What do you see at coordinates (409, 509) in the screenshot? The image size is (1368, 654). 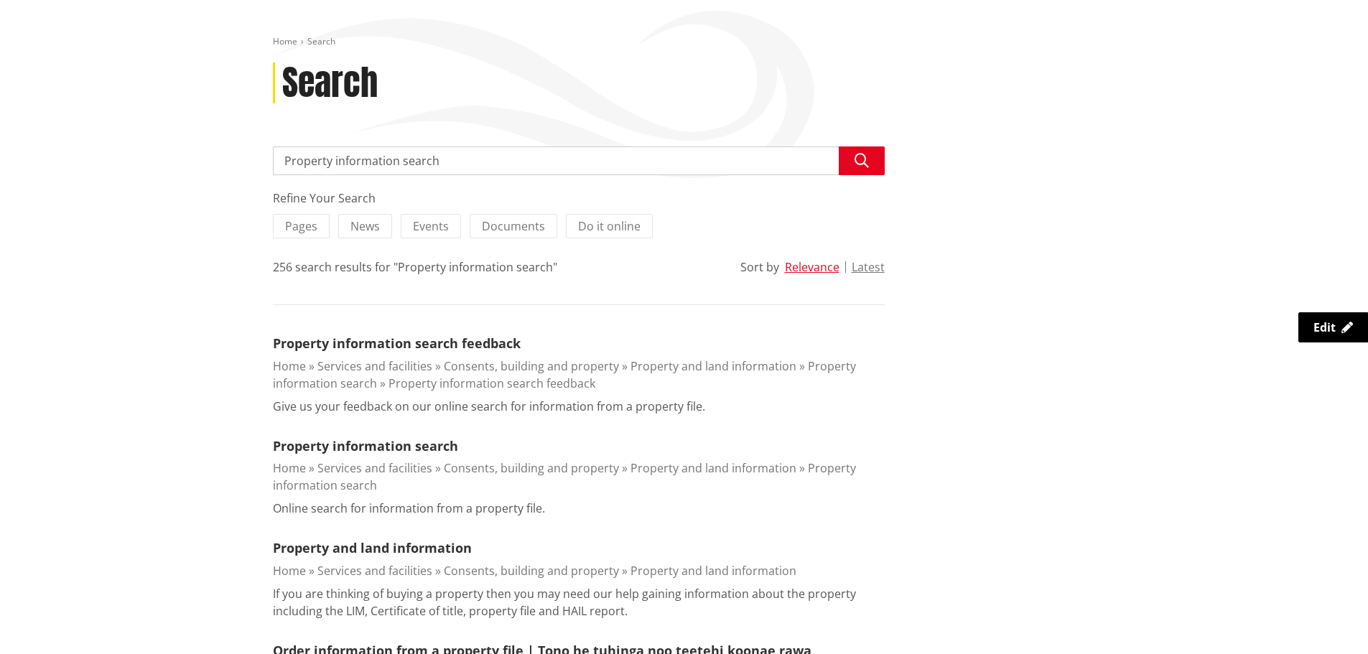 I see `p: Online search for information from a property file.` at bounding box center [409, 509].